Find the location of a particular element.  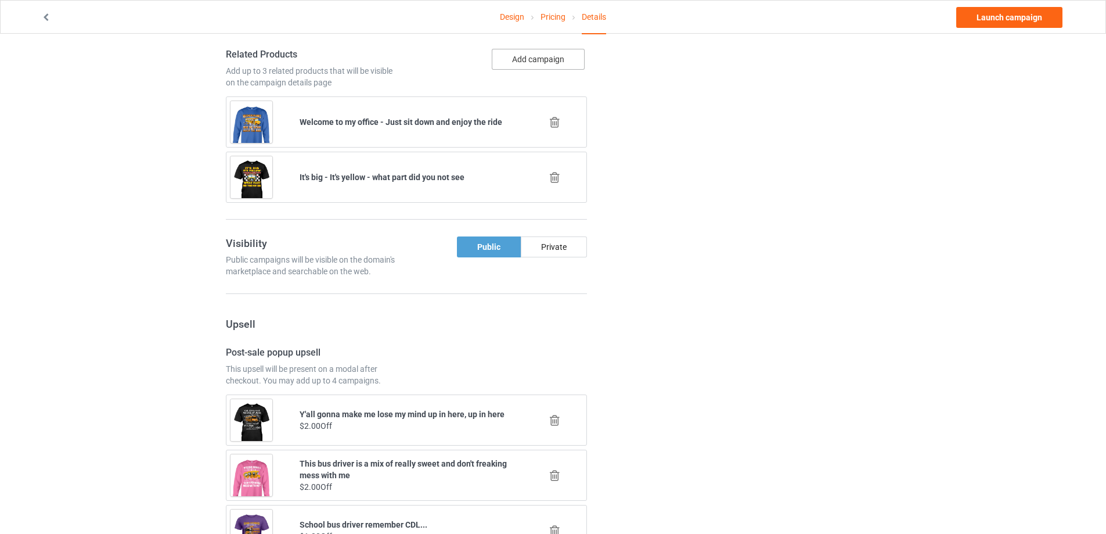

a: Launch campaign is located at coordinates (1009, 17).